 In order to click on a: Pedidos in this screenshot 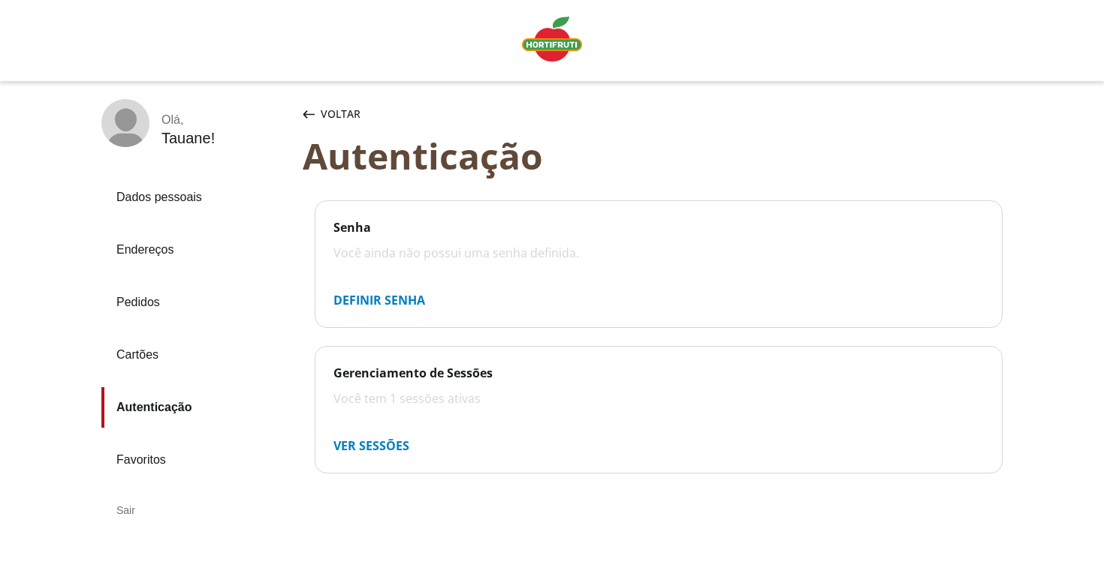, I will do `click(196, 303)`.